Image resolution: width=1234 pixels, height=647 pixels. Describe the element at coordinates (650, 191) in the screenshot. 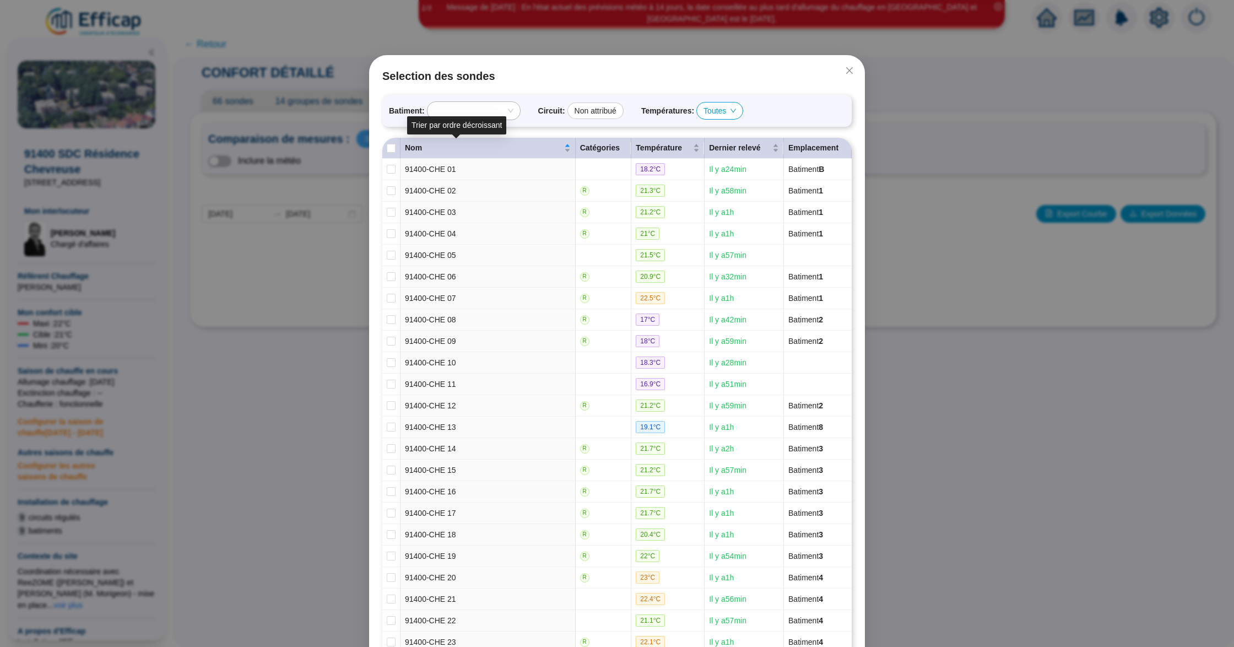

I see `span: 21.3 °C` at that location.